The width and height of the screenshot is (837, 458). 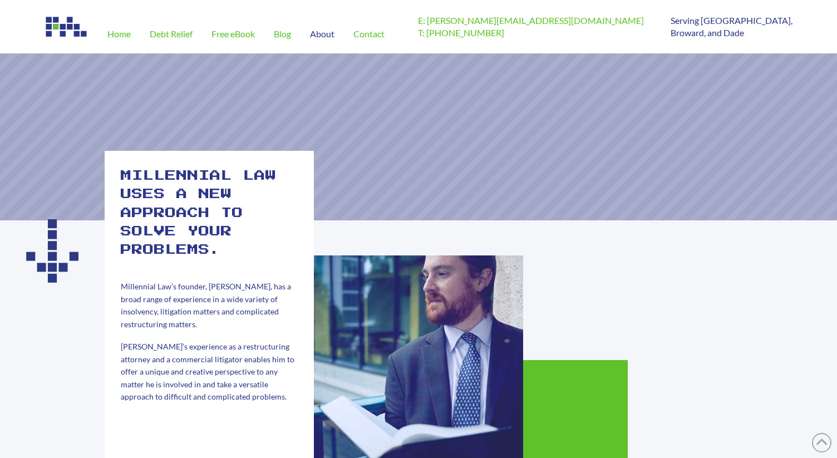 What do you see at coordinates (821, 442) in the screenshot?
I see `a: Back to Top` at bounding box center [821, 442].